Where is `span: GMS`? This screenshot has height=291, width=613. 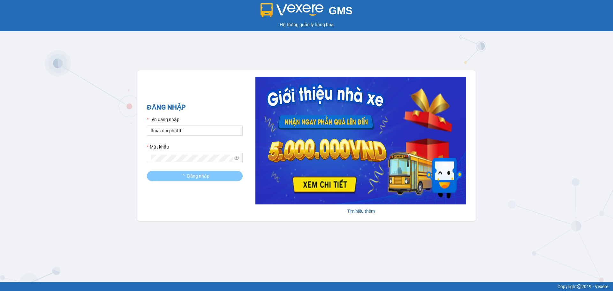 span: GMS is located at coordinates (340, 11).